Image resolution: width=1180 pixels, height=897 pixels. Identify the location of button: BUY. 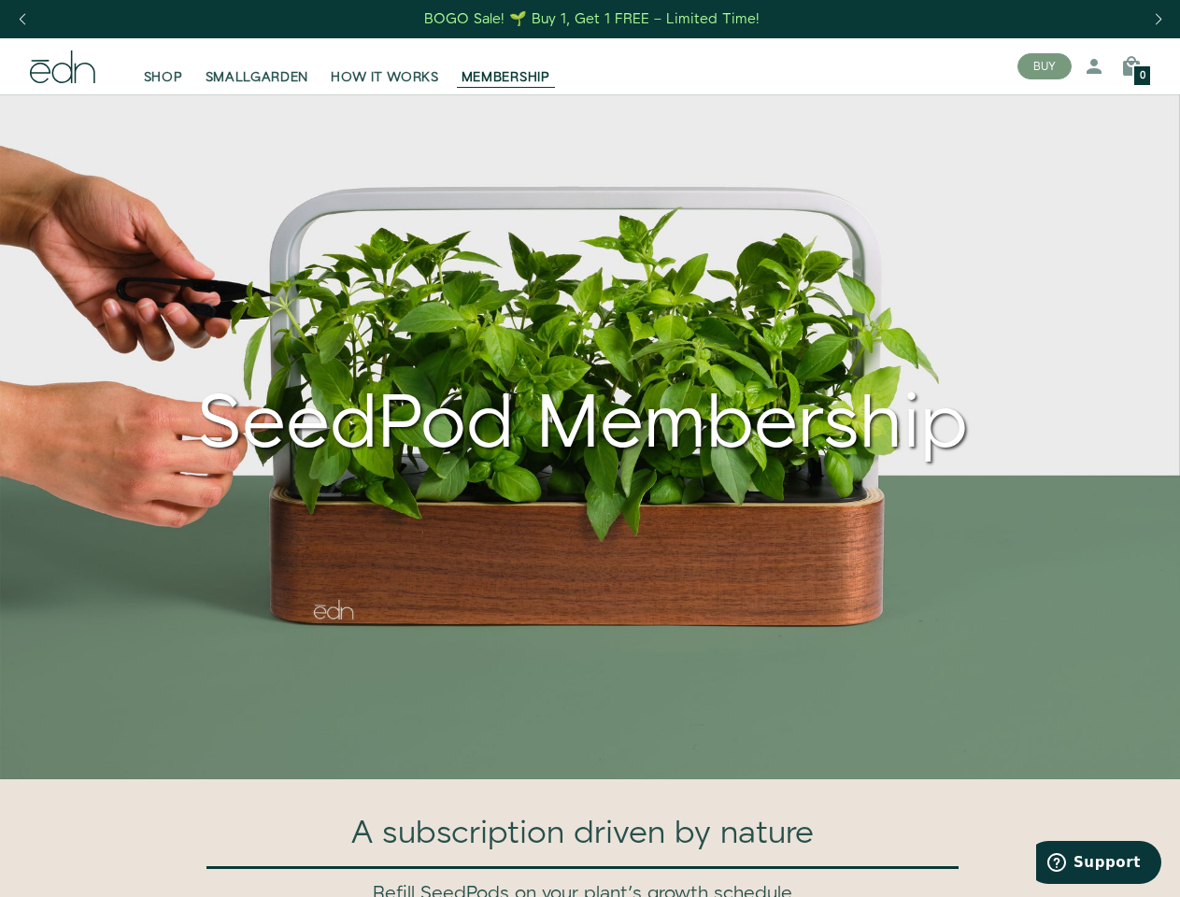
(1044, 66).